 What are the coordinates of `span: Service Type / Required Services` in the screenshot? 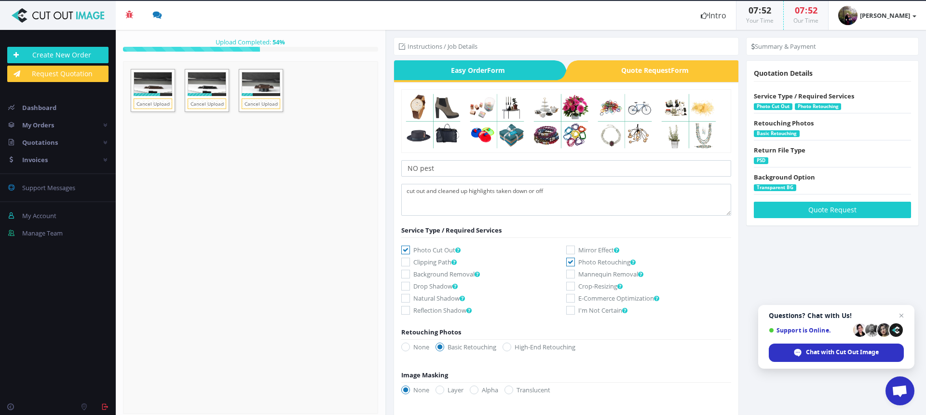 It's located at (804, 96).